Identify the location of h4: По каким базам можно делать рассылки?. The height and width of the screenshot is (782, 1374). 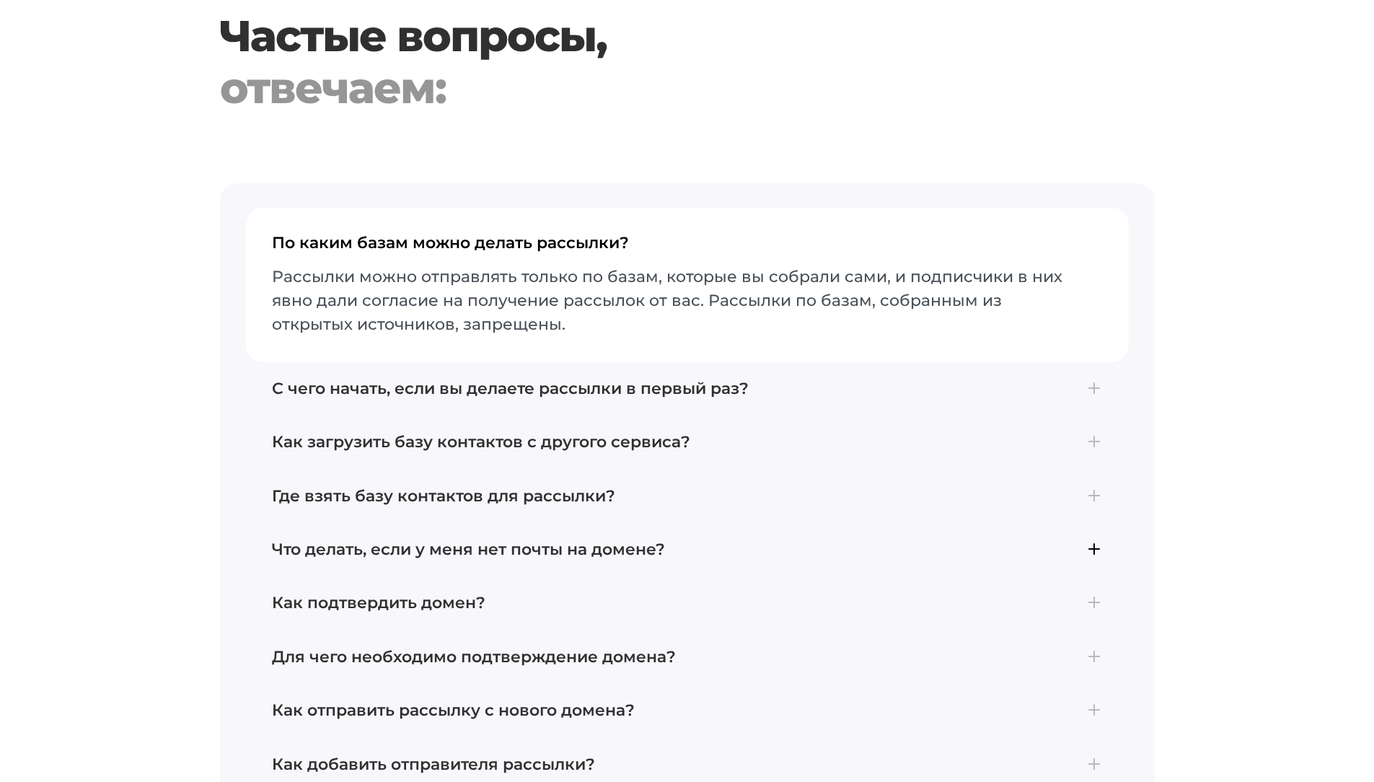
(687, 249).